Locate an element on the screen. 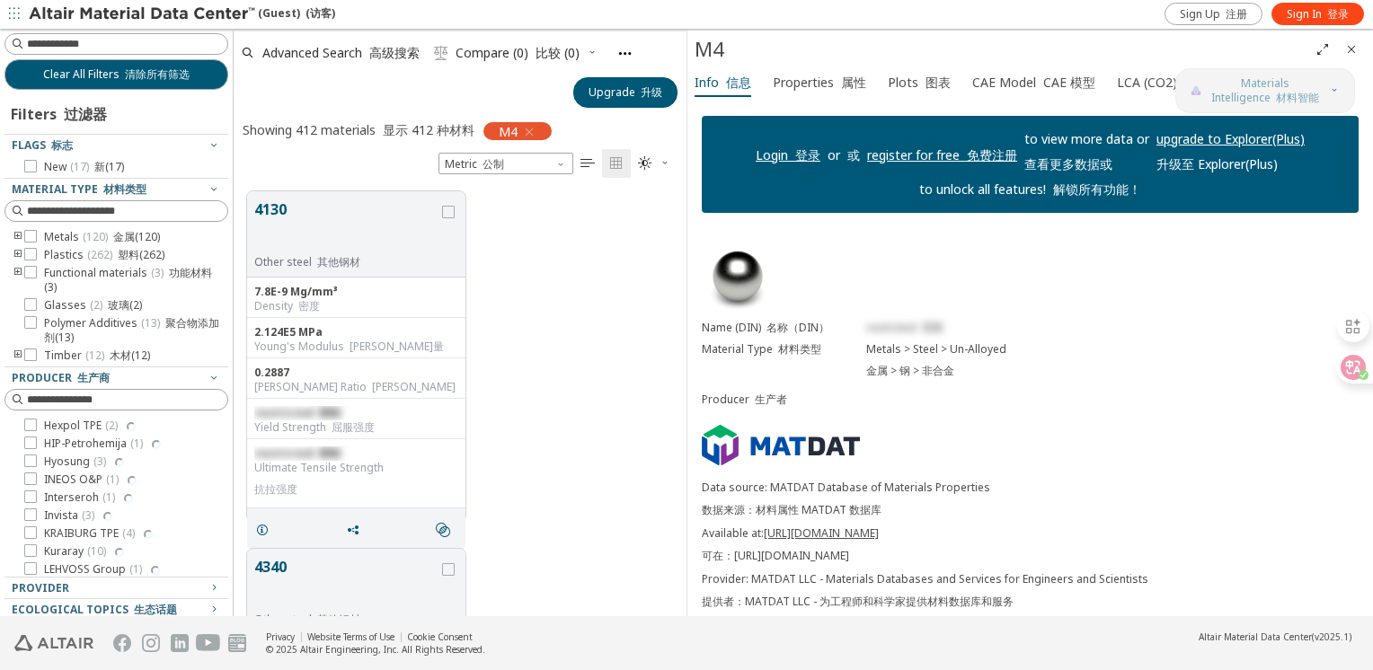  font: 聚合物添加剂(13) is located at coordinates (131, 330).